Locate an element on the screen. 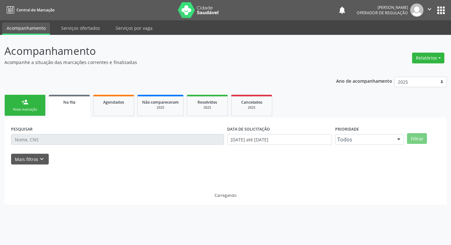 The image size is (451, 245). span: Na fila is located at coordinates (69, 102).